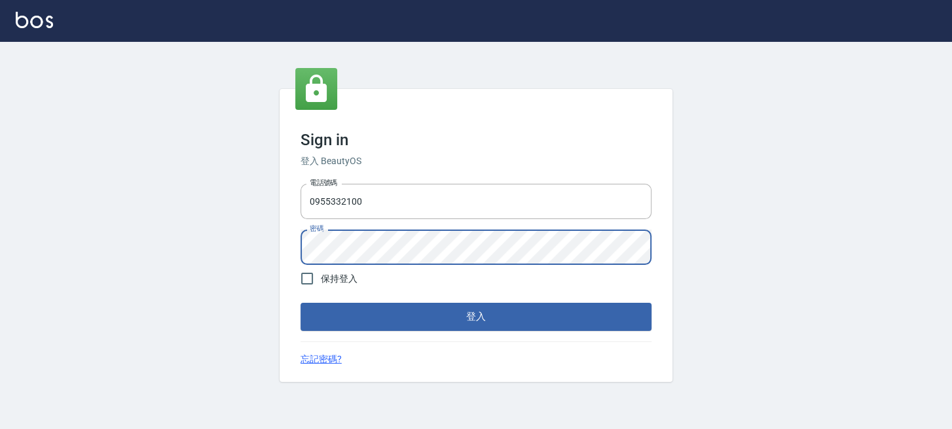 Image resolution: width=952 pixels, height=429 pixels. Describe the element at coordinates (316, 228) in the screenshot. I see `label: 密碼` at that location.